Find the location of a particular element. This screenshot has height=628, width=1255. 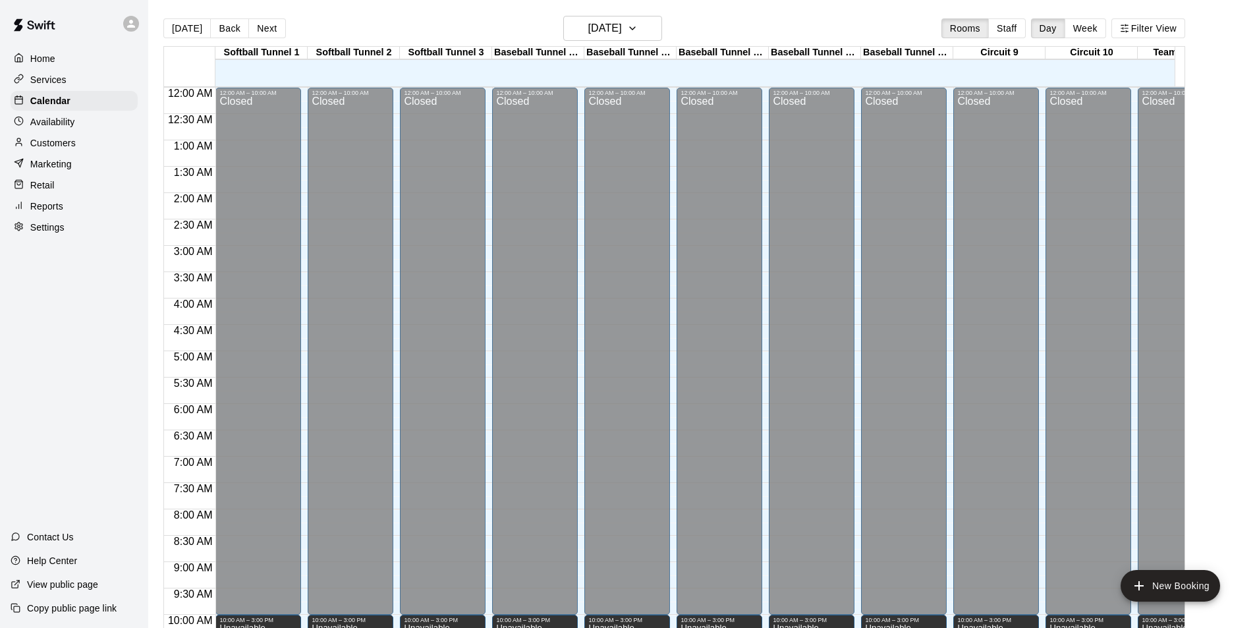

p: Home is located at coordinates (43, 59).